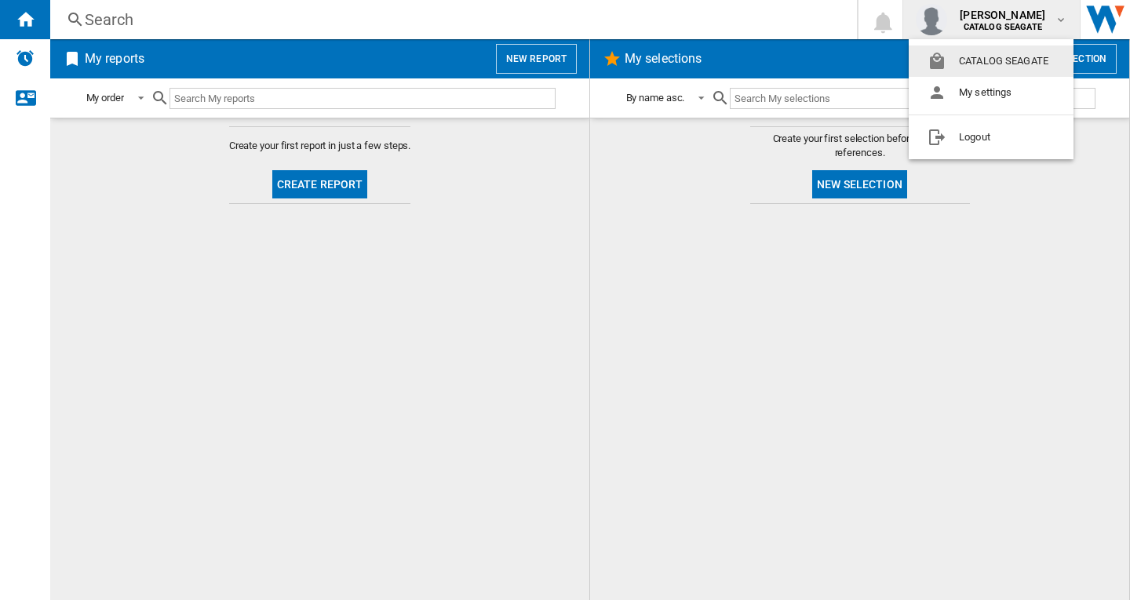 The width and height of the screenshot is (1130, 600). Describe the element at coordinates (991, 137) in the screenshot. I see `button: Logout` at that location.